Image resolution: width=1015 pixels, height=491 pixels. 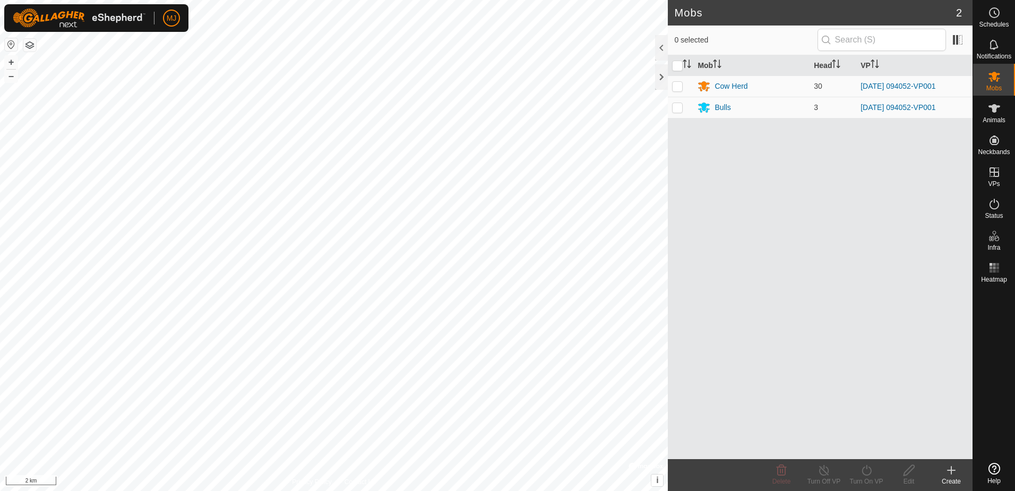 I want to click on span: MJ, so click(x=172, y=18).